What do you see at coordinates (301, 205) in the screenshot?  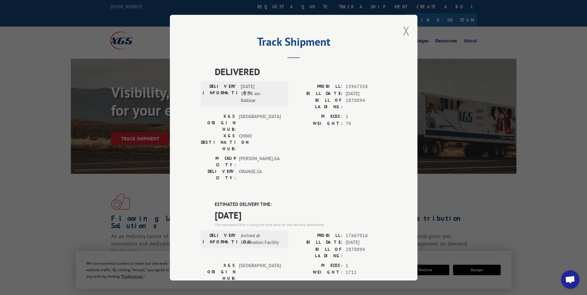 I see `label: ESTIMATED DELIVERY TIME:` at bounding box center [301, 205].